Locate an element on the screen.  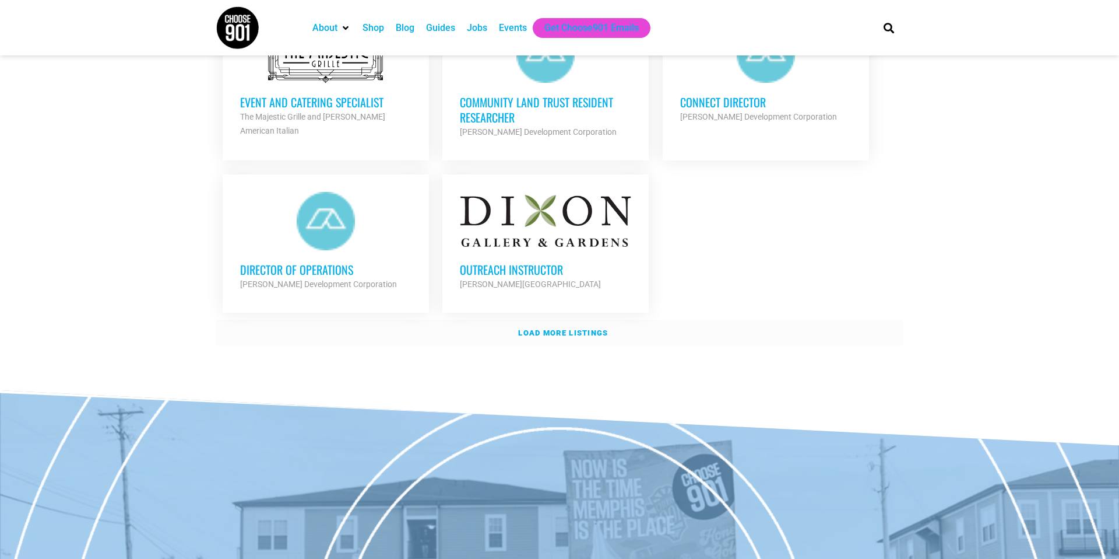
a: Shop is located at coordinates (373, 28).